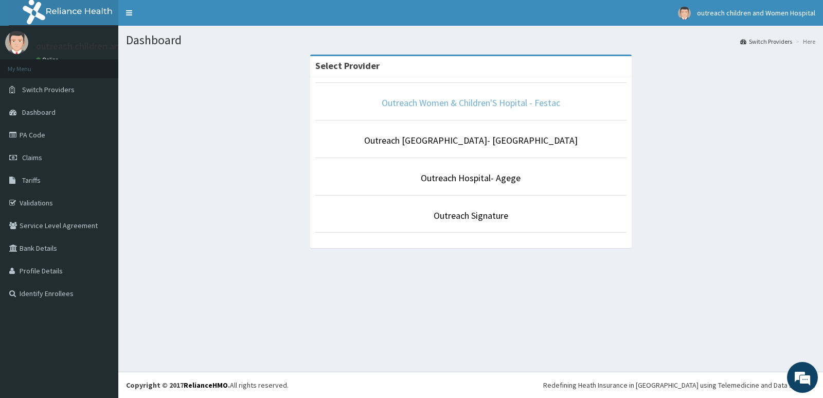 The width and height of the screenshot is (823, 398). Describe the element at coordinates (471, 40) in the screenshot. I see `h1: Dashboard` at that location.